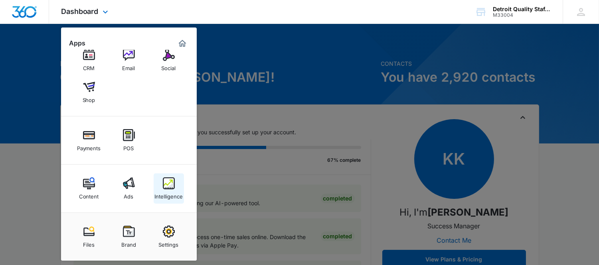 Image resolution: width=599 pixels, height=265 pixels. Describe the element at coordinates (169, 243) in the screenshot. I see `div: Settings` at that location.